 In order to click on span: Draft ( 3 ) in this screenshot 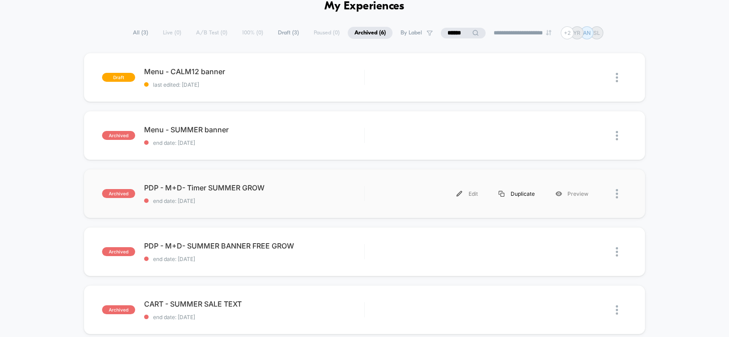, I will do `click(288, 33)`.